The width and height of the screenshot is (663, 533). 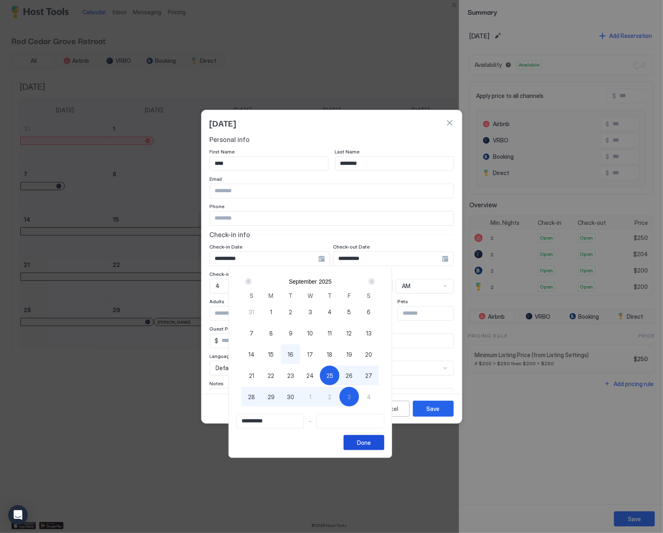 I want to click on span: 16, so click(x=291, y=354).